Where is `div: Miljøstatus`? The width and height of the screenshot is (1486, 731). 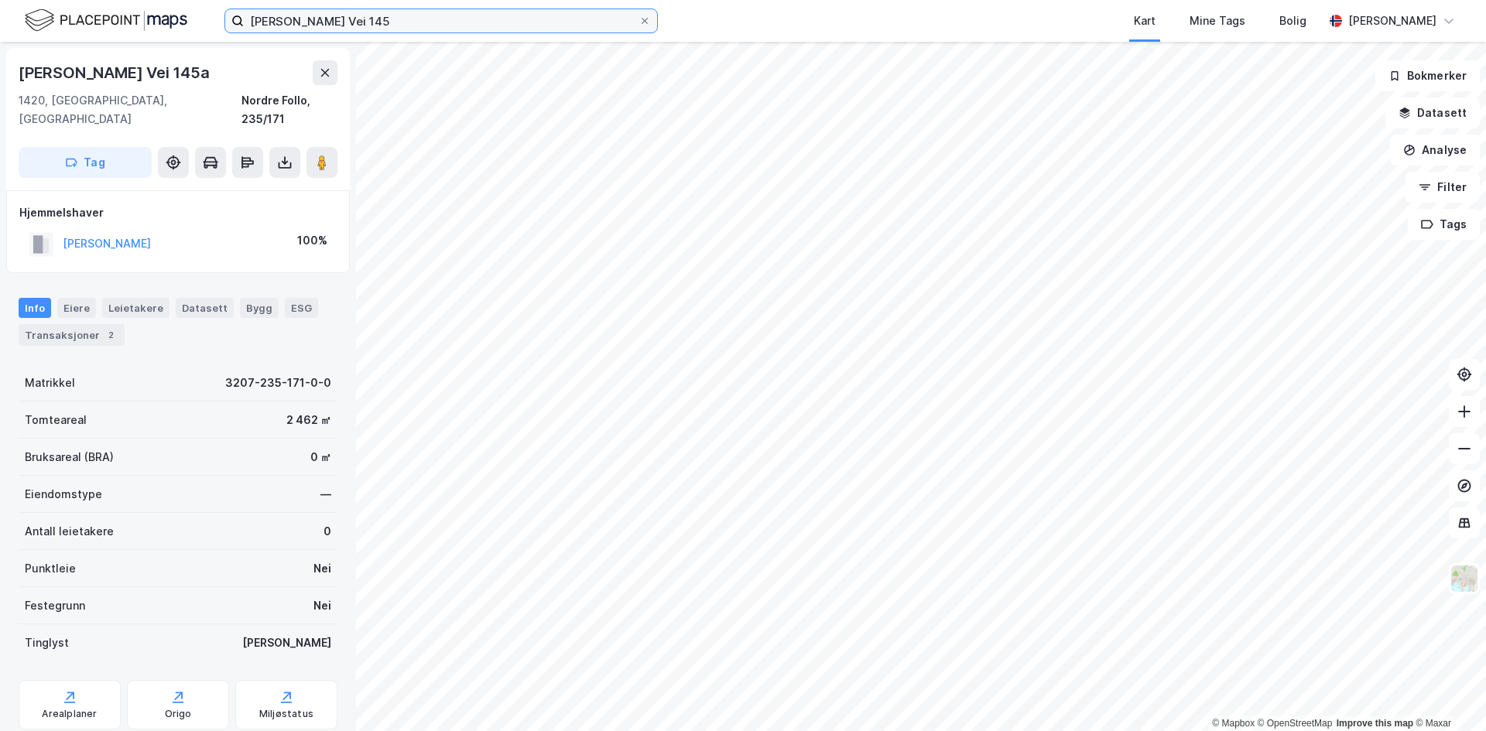 div: Miljøstatus is located at coordinates (286, 714).